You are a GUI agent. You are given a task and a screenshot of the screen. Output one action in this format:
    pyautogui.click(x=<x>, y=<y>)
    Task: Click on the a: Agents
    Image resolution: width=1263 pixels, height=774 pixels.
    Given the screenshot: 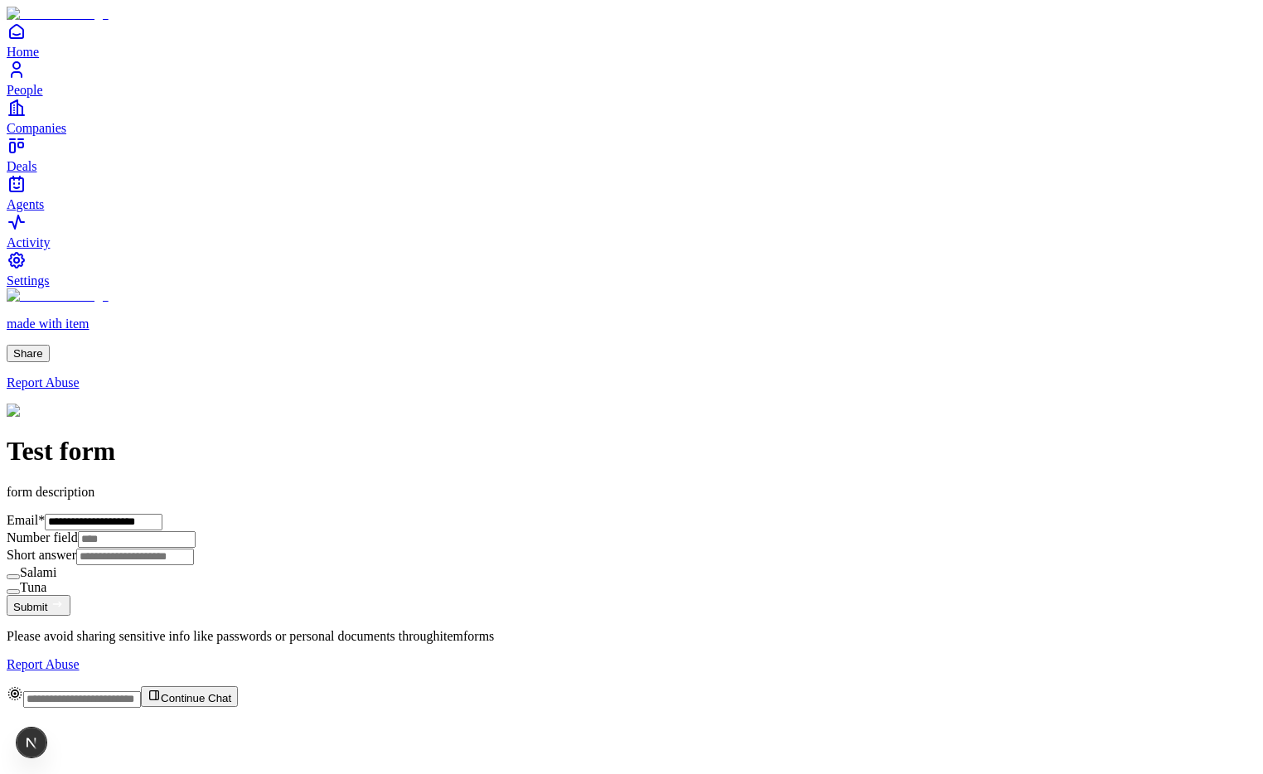 What is the action you would take?
    pyautogui.click(x=632, y=192)
    